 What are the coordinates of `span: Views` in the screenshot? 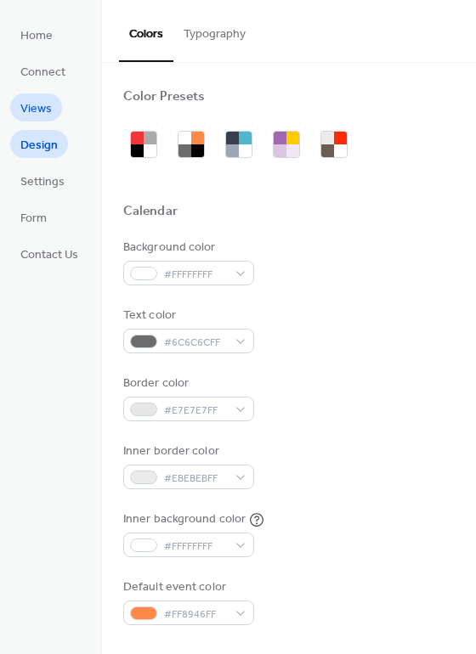 It's located at (36, 109).